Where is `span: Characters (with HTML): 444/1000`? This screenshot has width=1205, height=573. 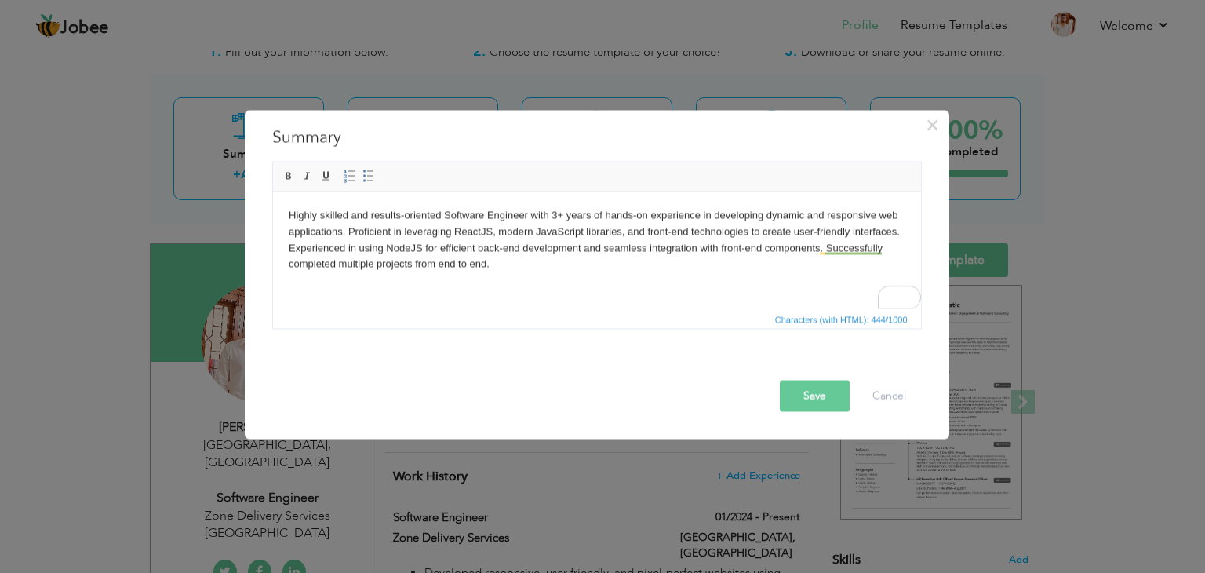 span: Characters (with HTML): 444/1000 is located at coordinates (841, 320).